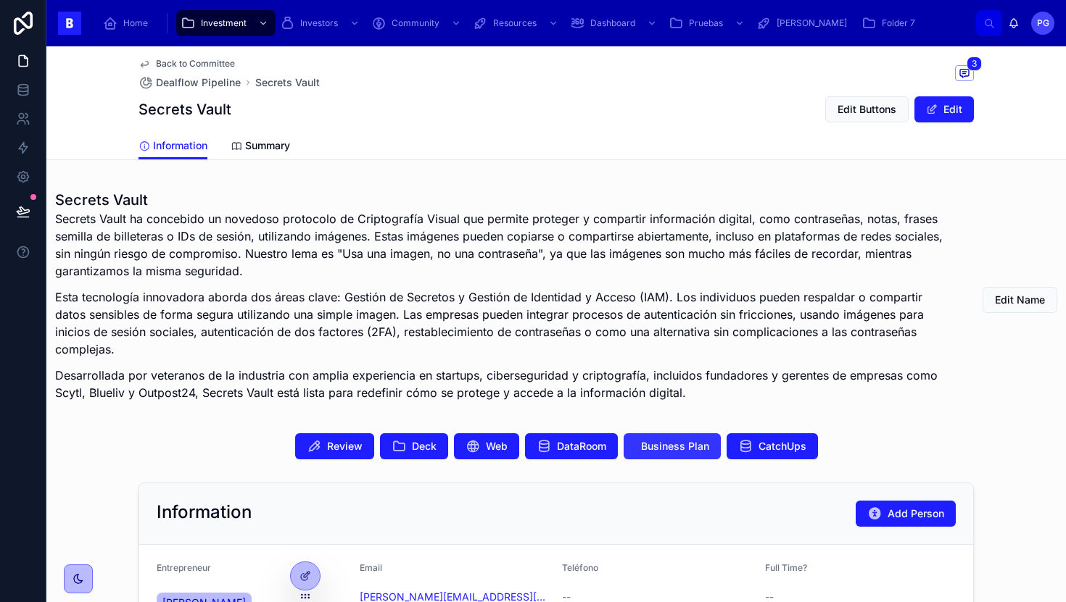 This screenshot has width=1066, height=602. Describe the element at coordinates (1019, 300) in the screenshot. I see `span: Edit Name` at that location.